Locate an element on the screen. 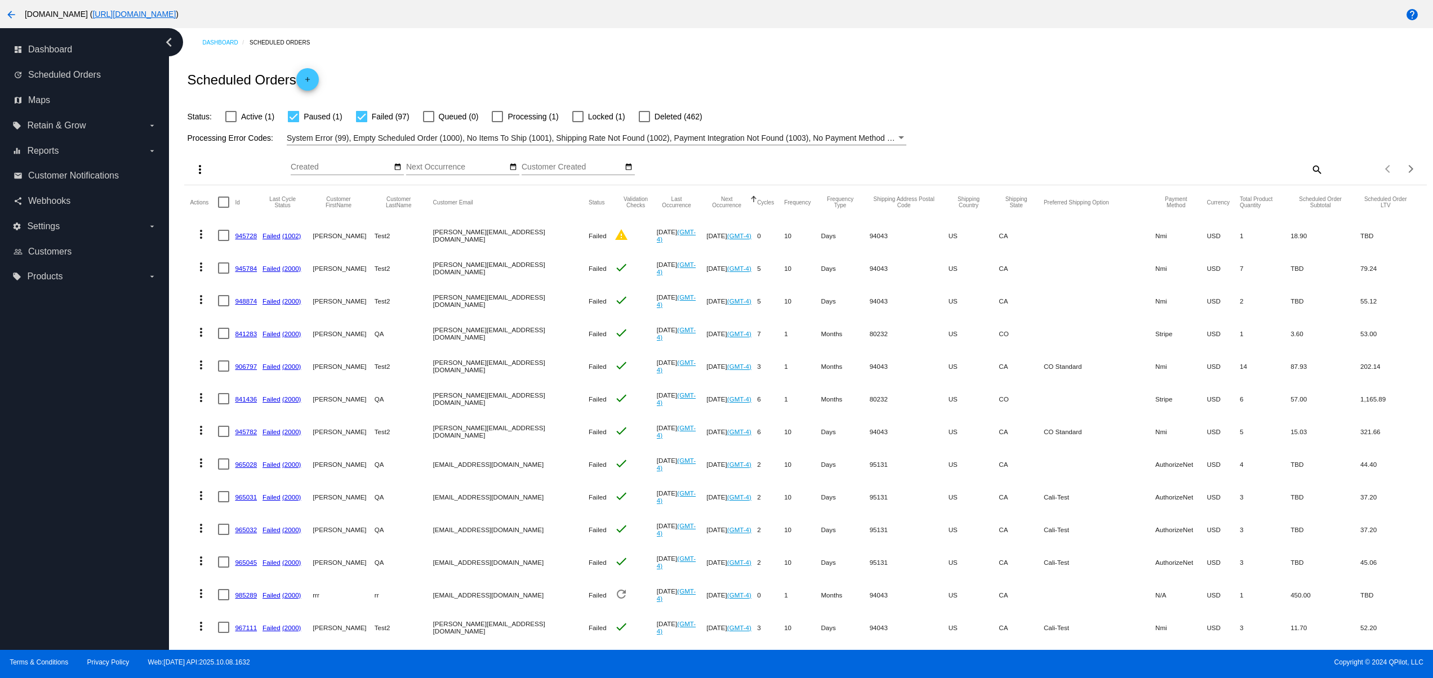 This screenshot has height=678, width=1433. i: dashboard is located at coordinates (18, 50).